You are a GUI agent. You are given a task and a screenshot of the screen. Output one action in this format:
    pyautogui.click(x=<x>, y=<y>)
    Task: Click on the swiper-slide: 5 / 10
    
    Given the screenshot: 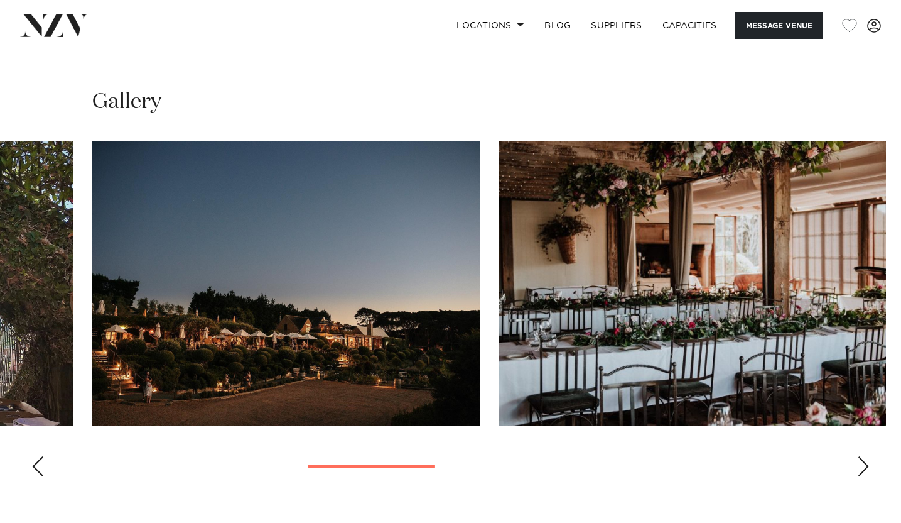 What is the action you would take?
    pyautogui.click(x=692, y=283)
    